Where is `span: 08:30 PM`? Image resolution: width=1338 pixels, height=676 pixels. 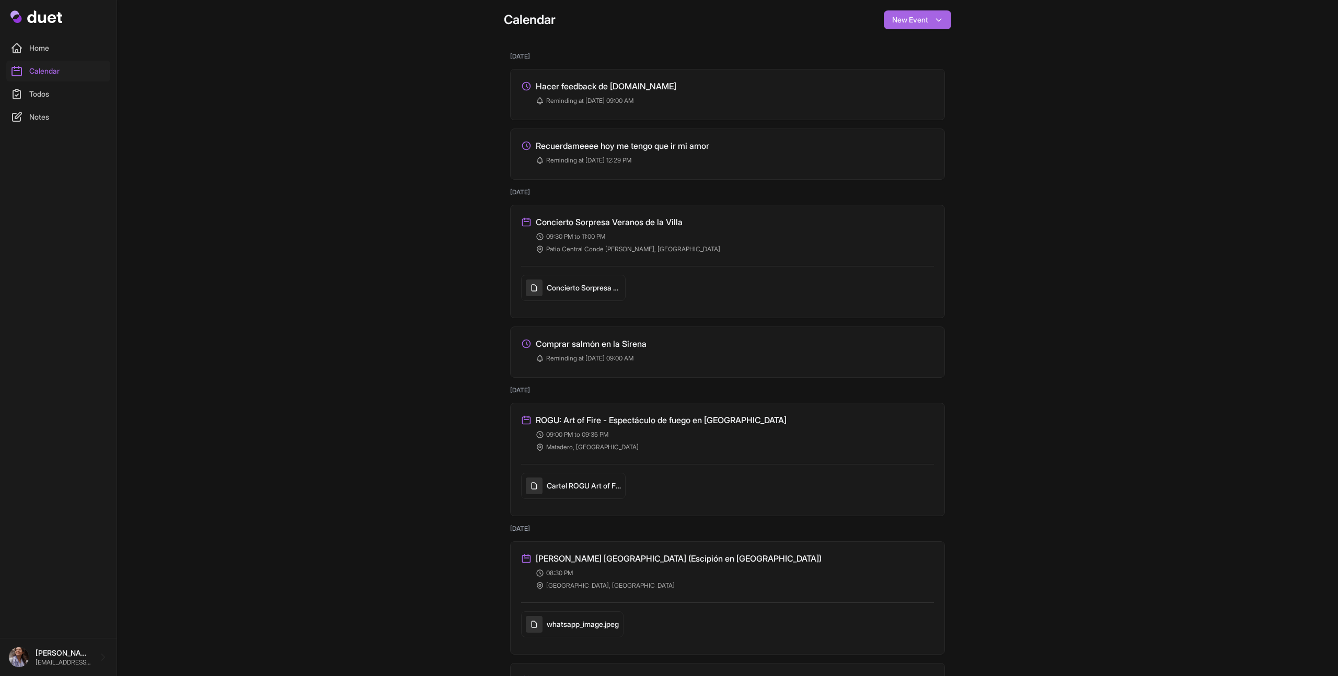 span: 08:30 PM is located at coordinates (559, 573).